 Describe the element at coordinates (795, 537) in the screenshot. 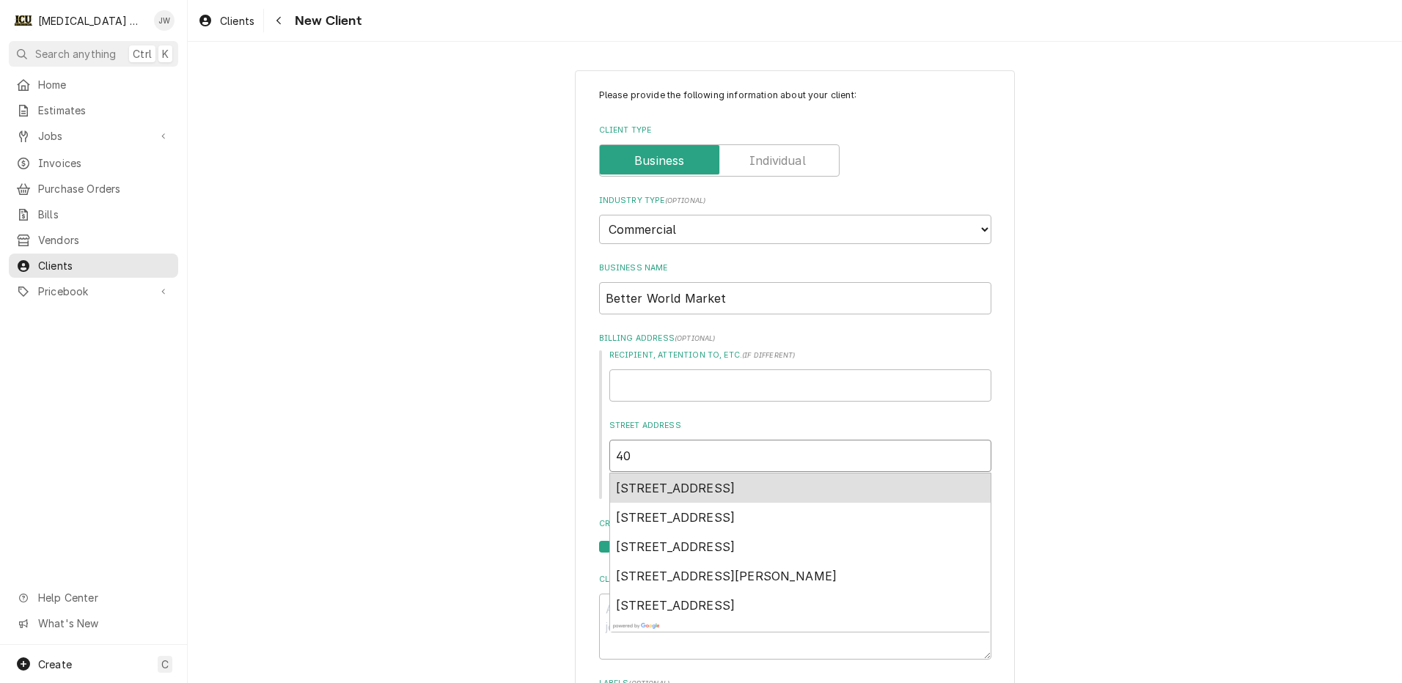

I see `div: Credit Limit` at that location.